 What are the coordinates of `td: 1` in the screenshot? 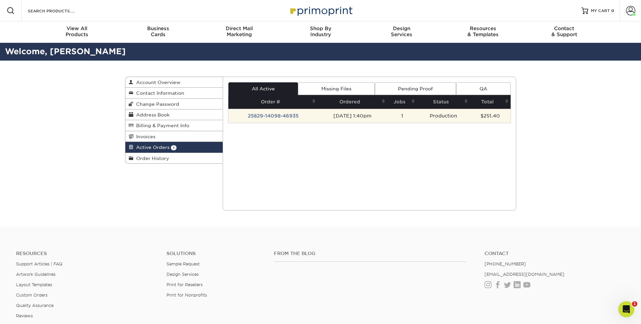 It's located at (402, 116).